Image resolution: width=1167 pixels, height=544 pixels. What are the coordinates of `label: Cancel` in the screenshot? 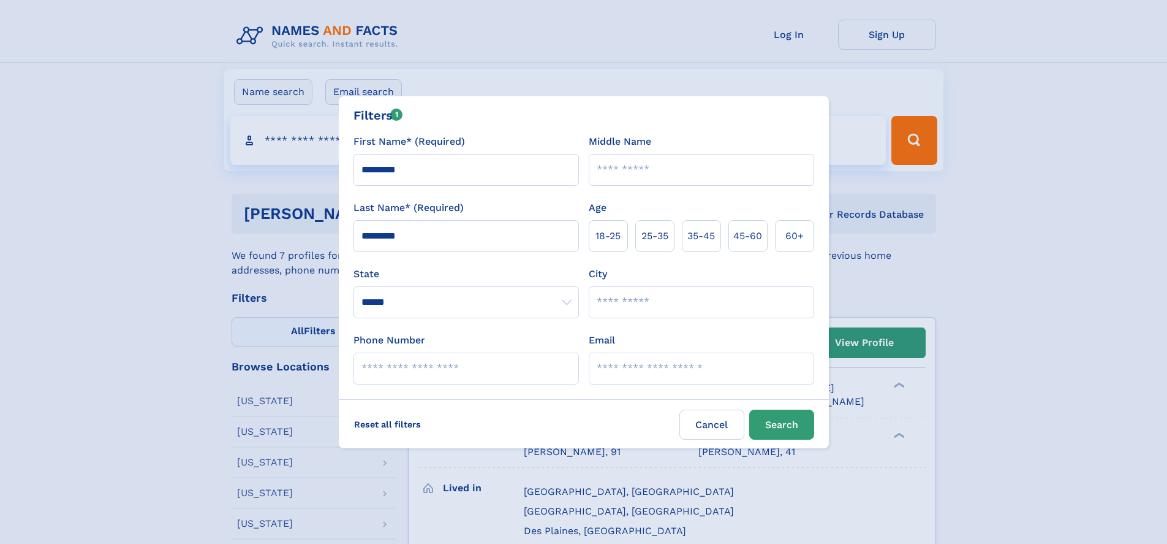 It's located at (712, 424).